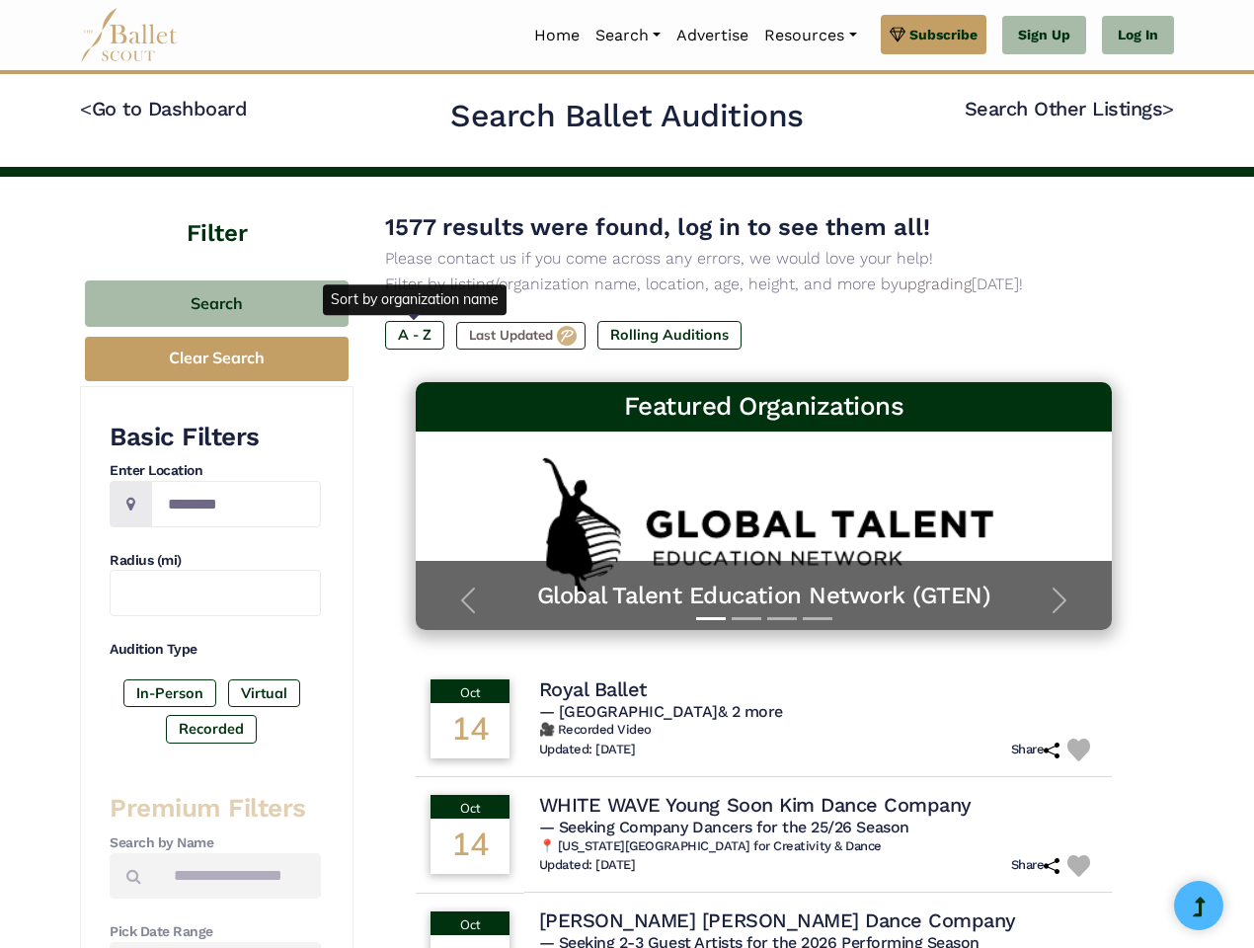  I want to click on a: Resources, so click(810, 36).